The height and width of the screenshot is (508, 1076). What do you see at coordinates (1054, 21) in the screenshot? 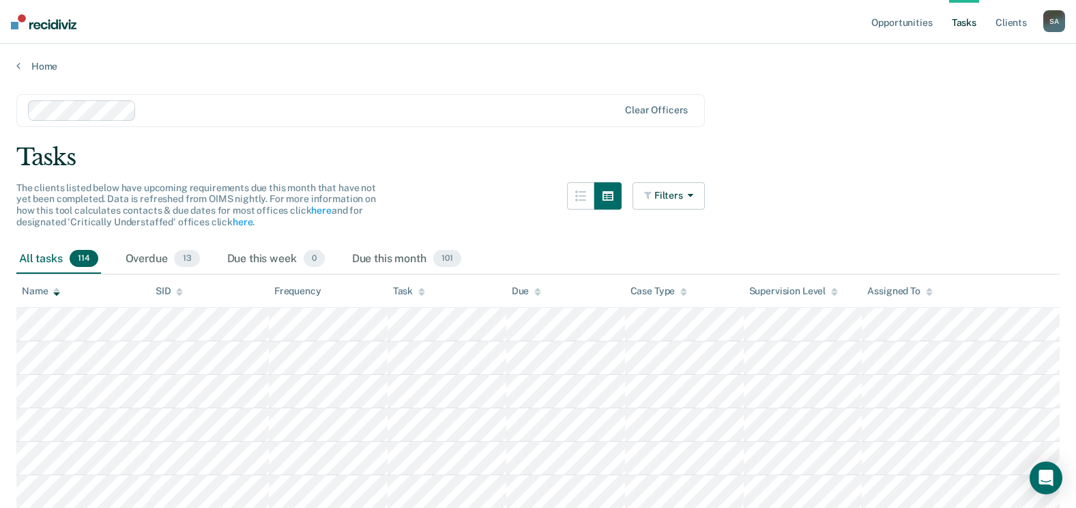
I see `div: S A` at bounding box center [1054, 21].